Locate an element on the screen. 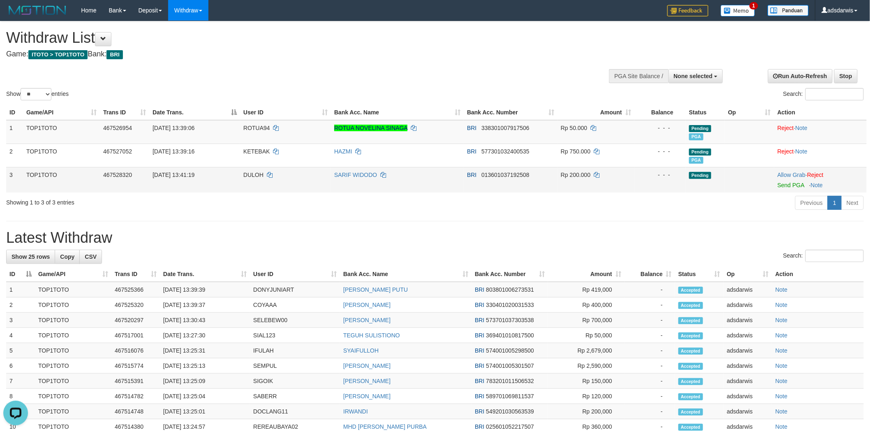 Image resolution: width=870 pixels, height=432 pixels. th: Status: activate to sort column ascending is located at coordinates (699, 274).